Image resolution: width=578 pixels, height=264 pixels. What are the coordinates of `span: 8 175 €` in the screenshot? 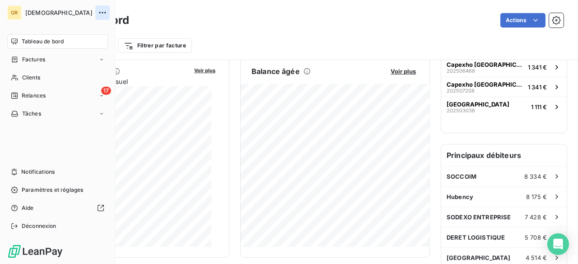 It's located at (536, 197).